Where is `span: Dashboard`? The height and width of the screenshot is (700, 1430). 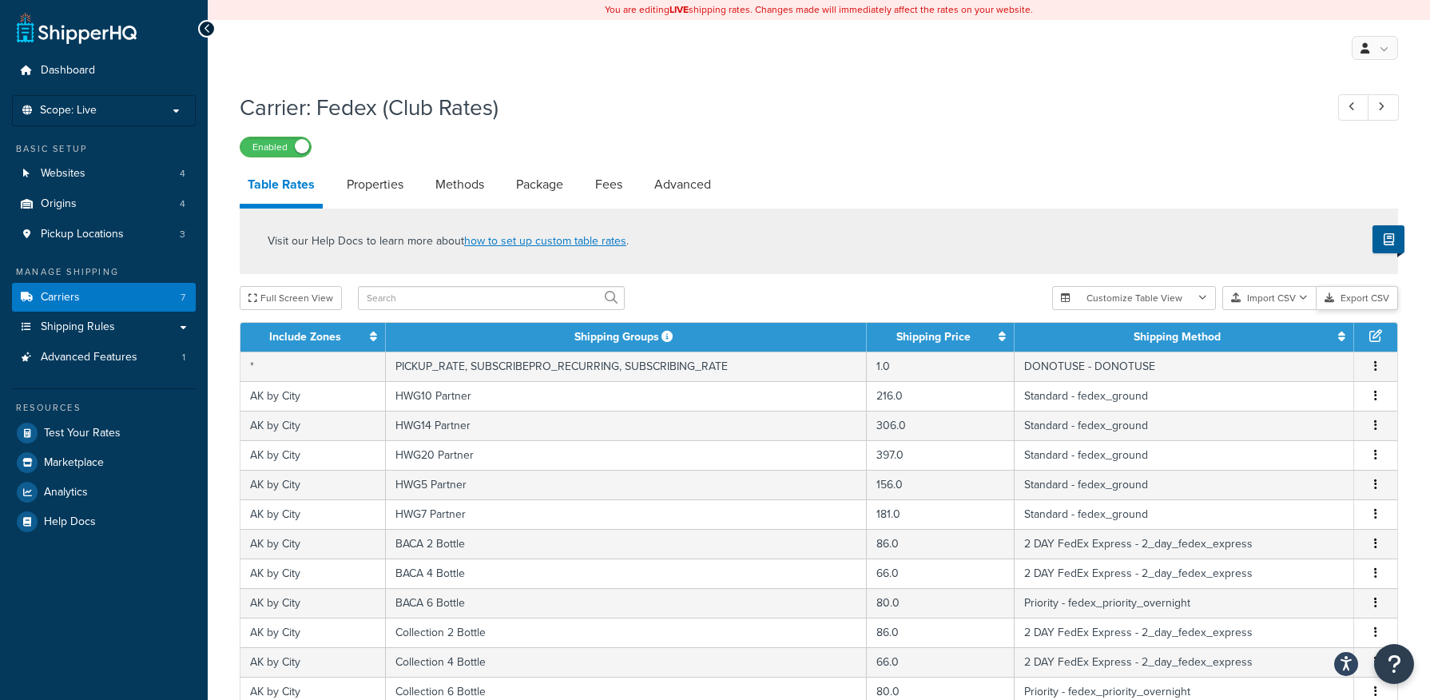
span: Dashboard is located at coordinates (68, 70).